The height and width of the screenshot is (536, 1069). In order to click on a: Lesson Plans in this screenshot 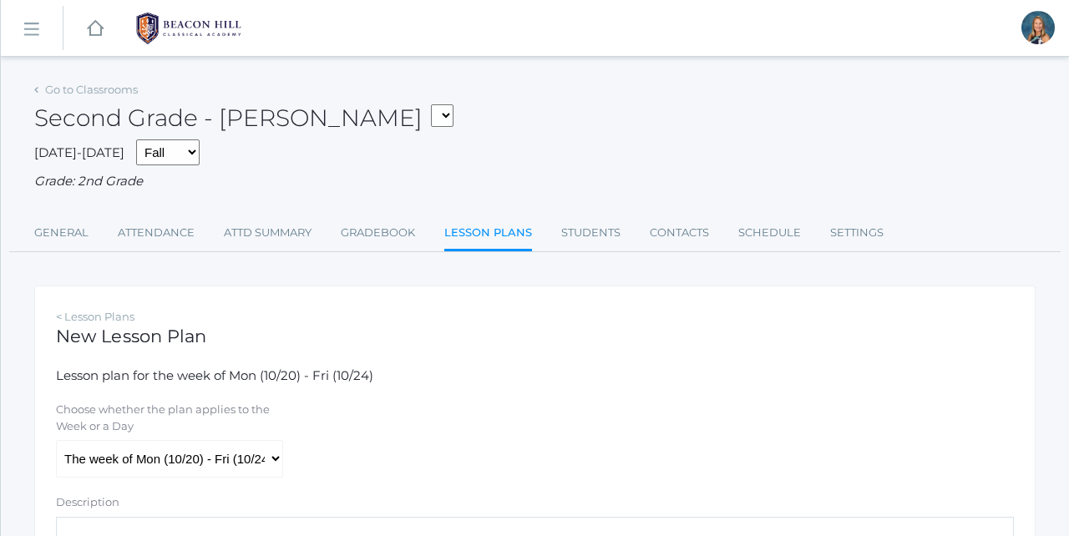, I will do `click(488, 234)`.